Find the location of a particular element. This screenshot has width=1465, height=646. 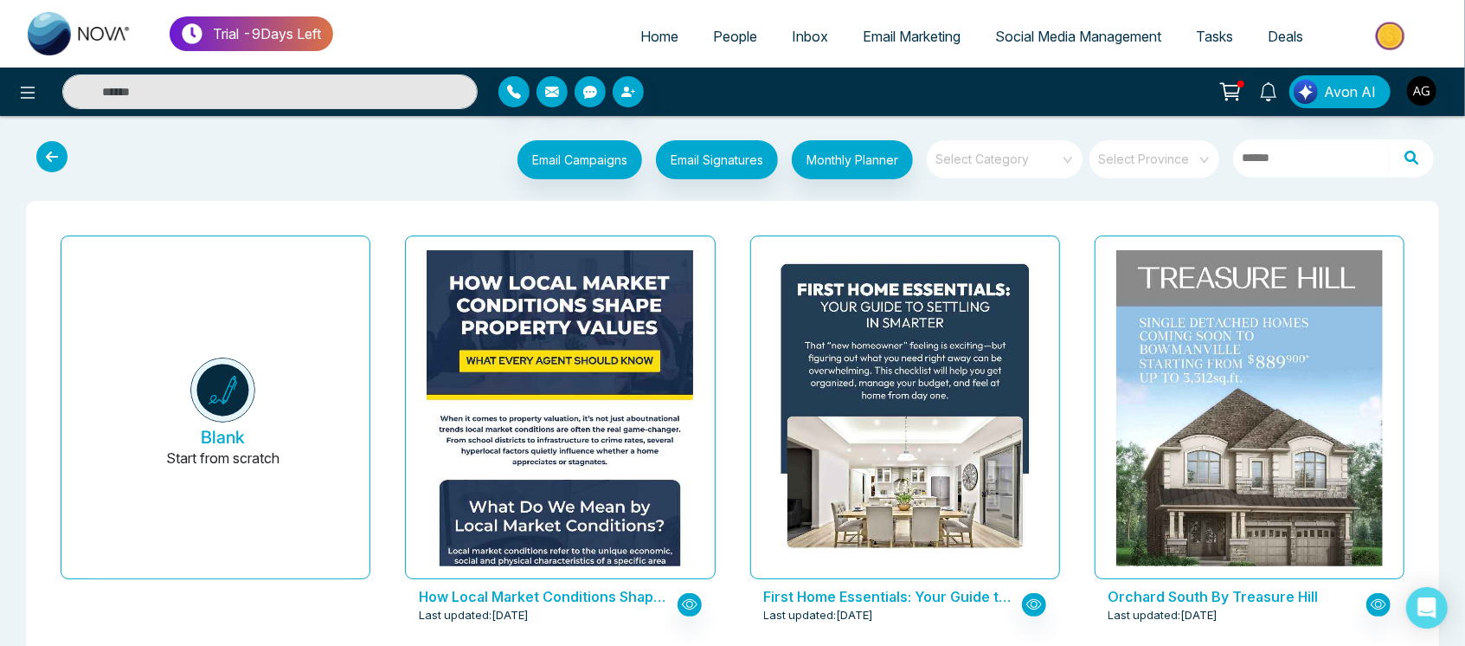

button: Email Campaigns is located at coordinates (580, 159).